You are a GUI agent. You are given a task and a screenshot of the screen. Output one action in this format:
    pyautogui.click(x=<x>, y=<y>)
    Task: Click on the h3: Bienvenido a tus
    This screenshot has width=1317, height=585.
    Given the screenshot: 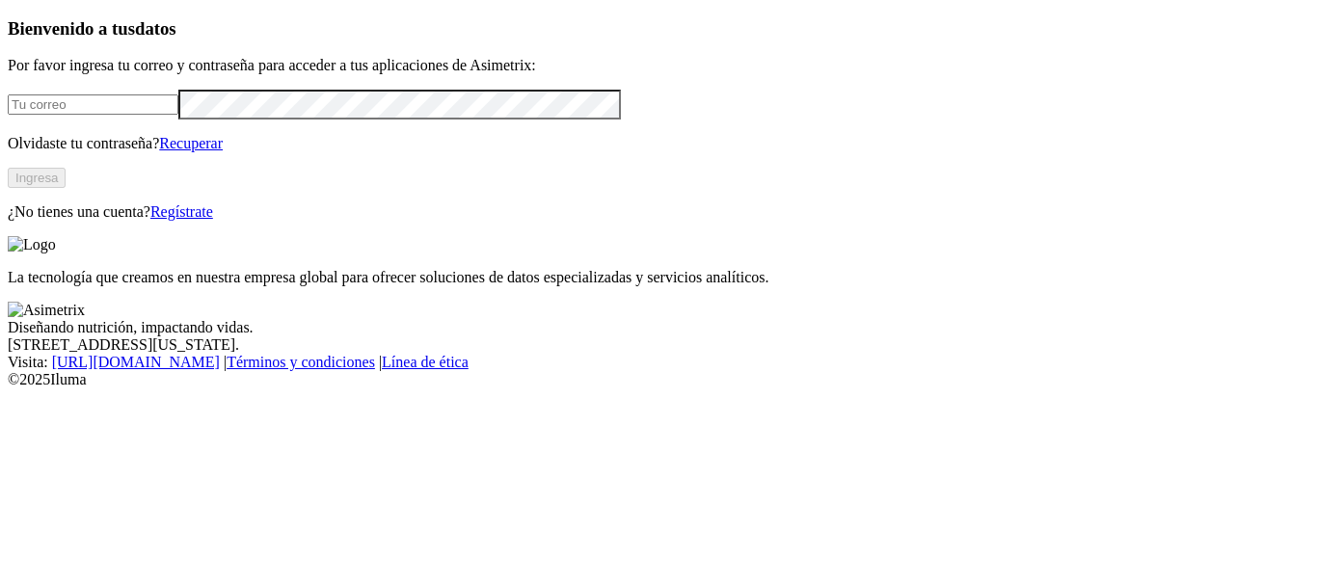 What is the action you would take?
    pyautogui.click(x=659, y=29)
    